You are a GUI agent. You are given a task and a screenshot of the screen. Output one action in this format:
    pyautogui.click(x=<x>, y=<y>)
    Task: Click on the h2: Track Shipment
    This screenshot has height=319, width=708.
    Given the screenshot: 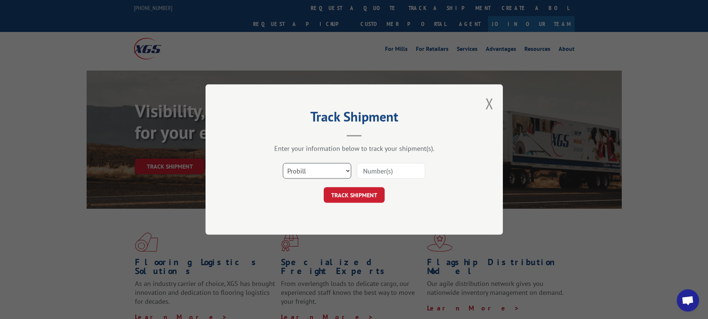 What is the action you would take?
    pyautogui.click(x=354, y=119)
    